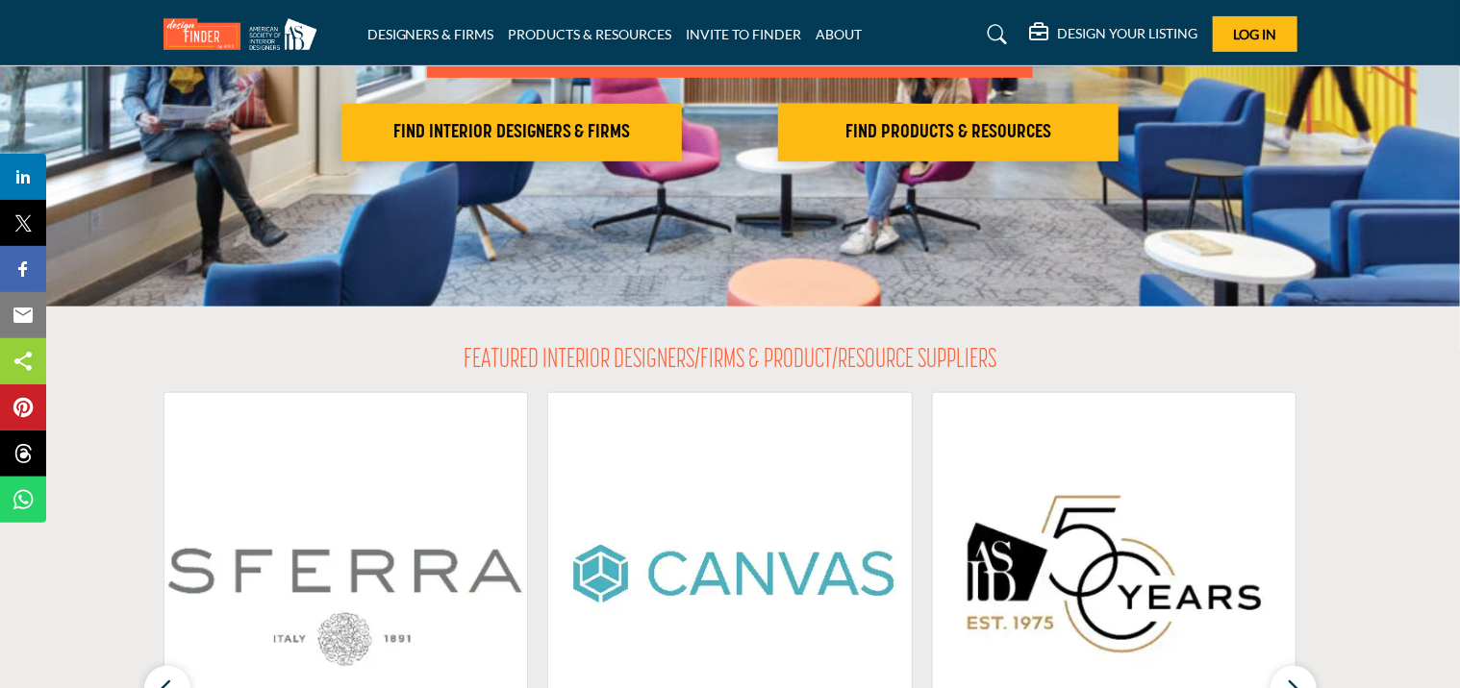  What do you see at coordinates (590, 34) in the screenshot?
I see `a: PRODUCTS & RESOURCES` at bounding box center [590, 34].